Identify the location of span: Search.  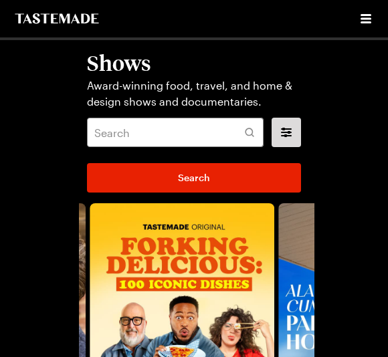
(194, 178).